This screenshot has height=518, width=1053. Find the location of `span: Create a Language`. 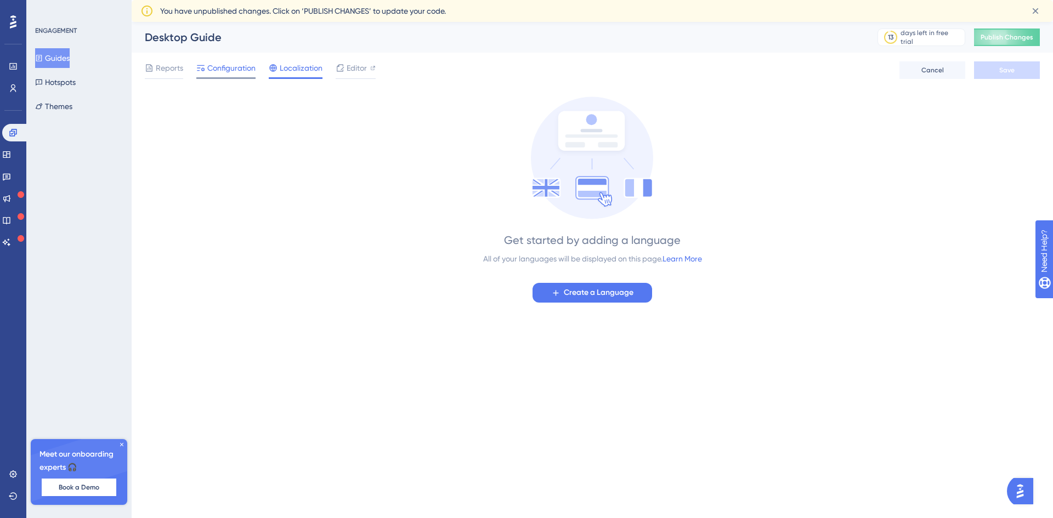

span: Create a Language is located at coordinates (599, 293).